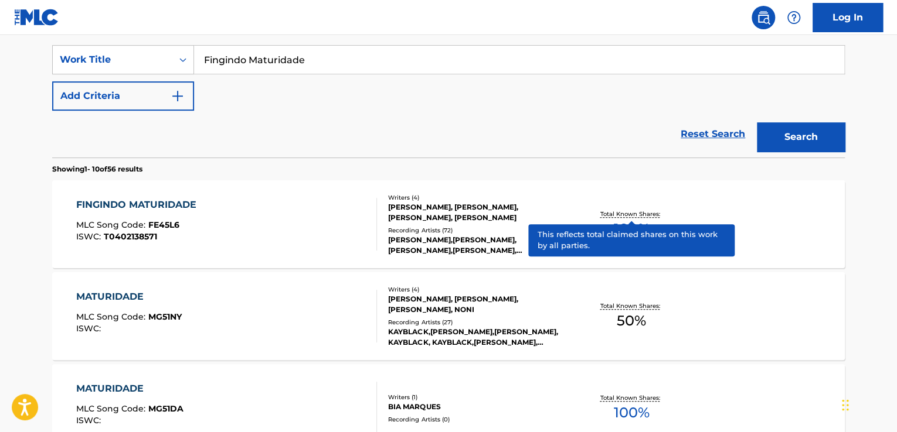 The image size is (897, 432). I want to click on img: 9d2ae6d4665cec9f34b9.svg, so click(178, 96).